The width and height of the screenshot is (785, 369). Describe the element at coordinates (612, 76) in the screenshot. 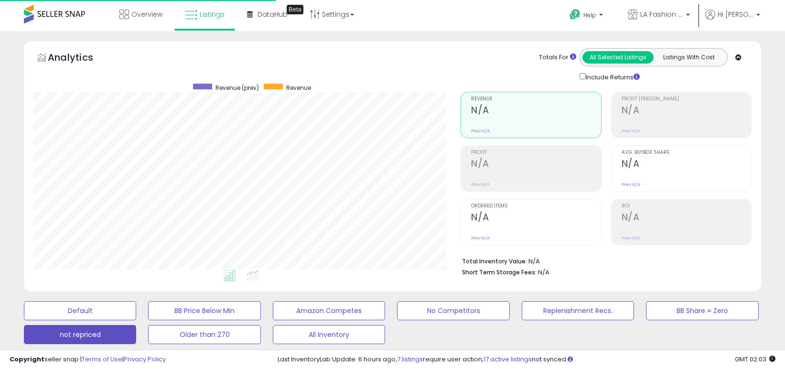

I see `div: Include Returns` at that location.